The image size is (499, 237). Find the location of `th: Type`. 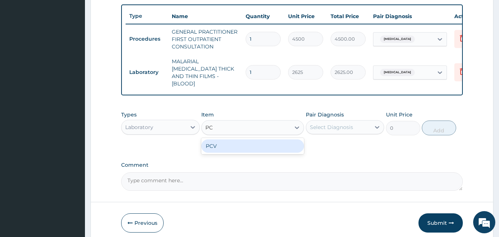

th: Type is located at coordinates (147, 16).